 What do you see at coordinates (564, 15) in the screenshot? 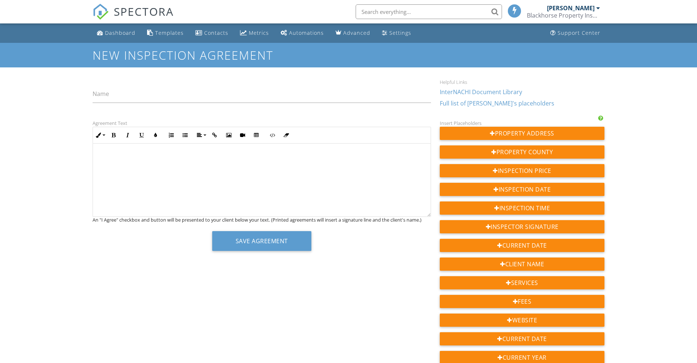
I see `div: Blackhorse Property Inspections` at bounding box center [564, 15].